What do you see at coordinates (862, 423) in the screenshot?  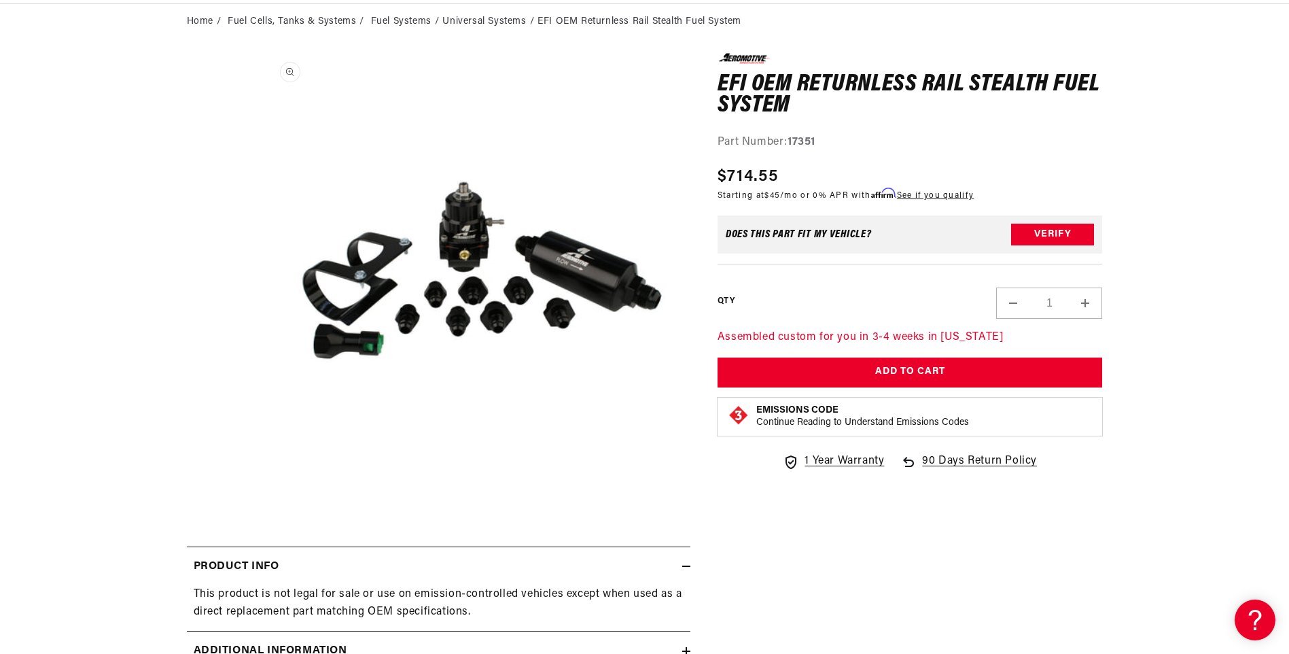 I see `p: Continue Reading to Understand Emissions Codes` at bounding box center [862, 423].